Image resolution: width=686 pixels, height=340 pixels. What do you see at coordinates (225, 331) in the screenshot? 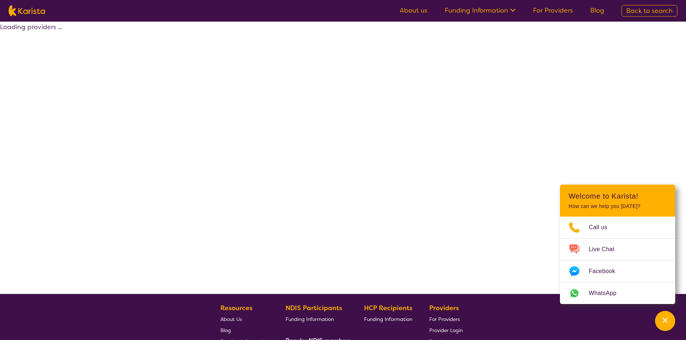
I see `span: Blog` at bounding box center [225, 331].